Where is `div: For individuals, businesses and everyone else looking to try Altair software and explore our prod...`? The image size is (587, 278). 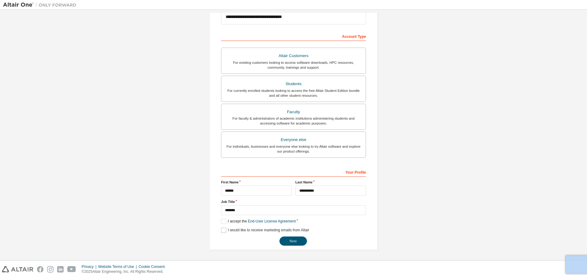 div: For individuals, businesses and everyone else looking to try Altair software and explore our prod... is located at coordinates (293, 149).